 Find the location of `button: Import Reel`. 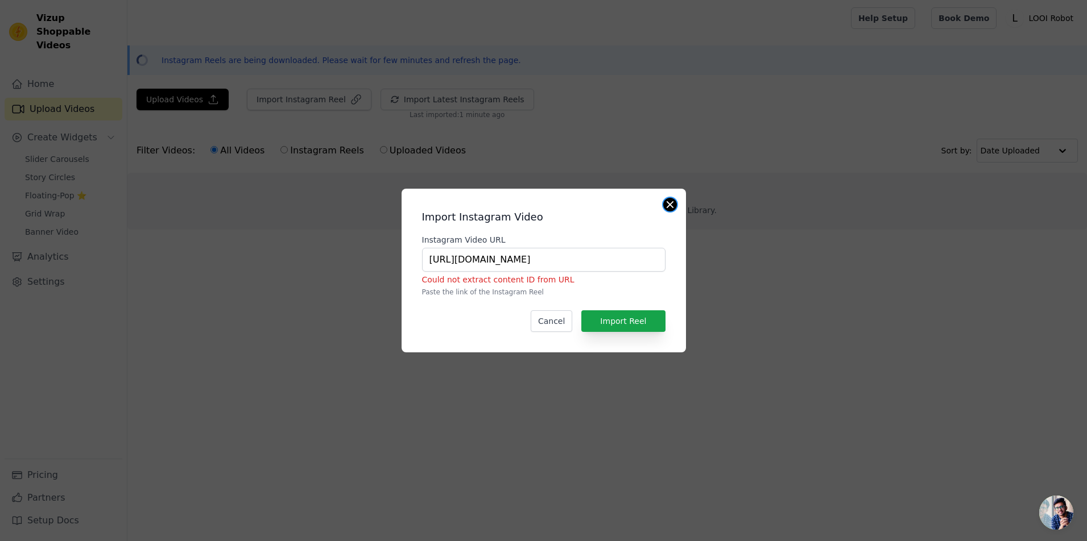

button: Import Reel is located at coordinates (623, 321).